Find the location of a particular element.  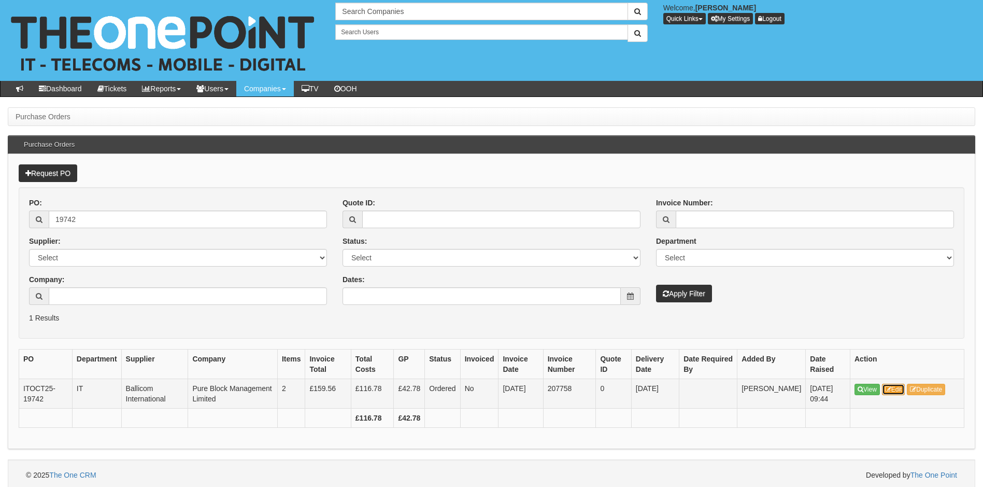

a: Tickets is located at coordinates (112, 89).